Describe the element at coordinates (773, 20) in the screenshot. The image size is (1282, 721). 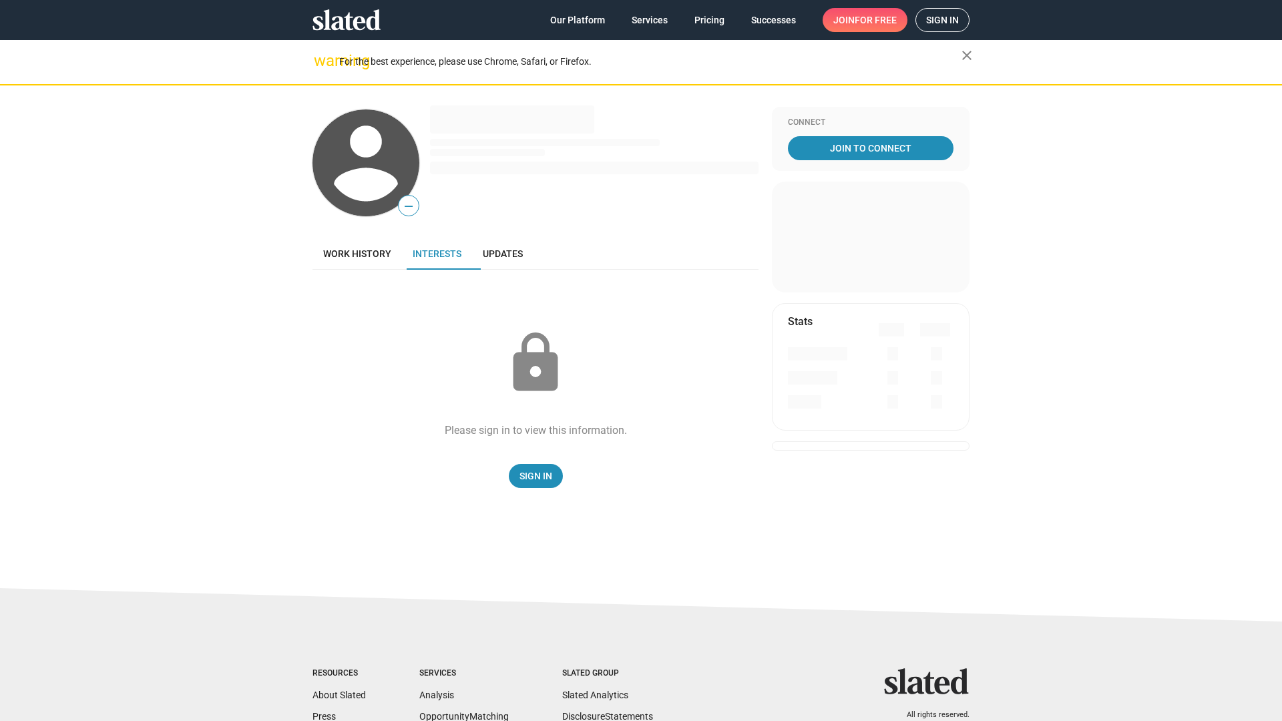
I see `a: Successes` at that location.